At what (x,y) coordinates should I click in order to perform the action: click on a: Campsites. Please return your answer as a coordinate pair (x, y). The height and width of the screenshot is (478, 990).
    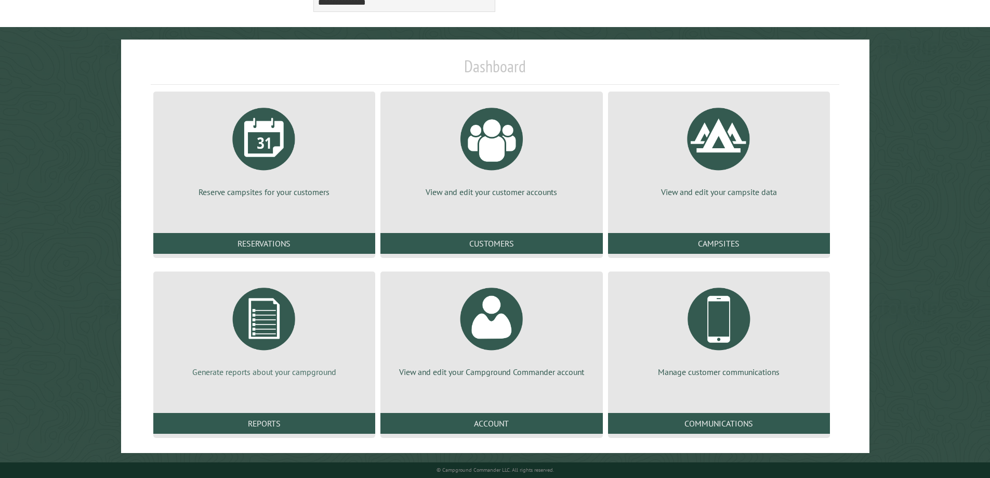
    Looking at the image, I should click on (719, 243).